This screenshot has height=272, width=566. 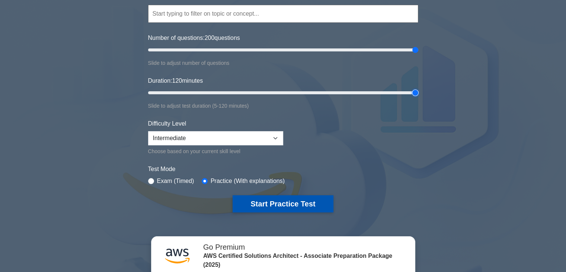 I want to click on div: Slide to adjust number of questions, so click(x=283, y=63).